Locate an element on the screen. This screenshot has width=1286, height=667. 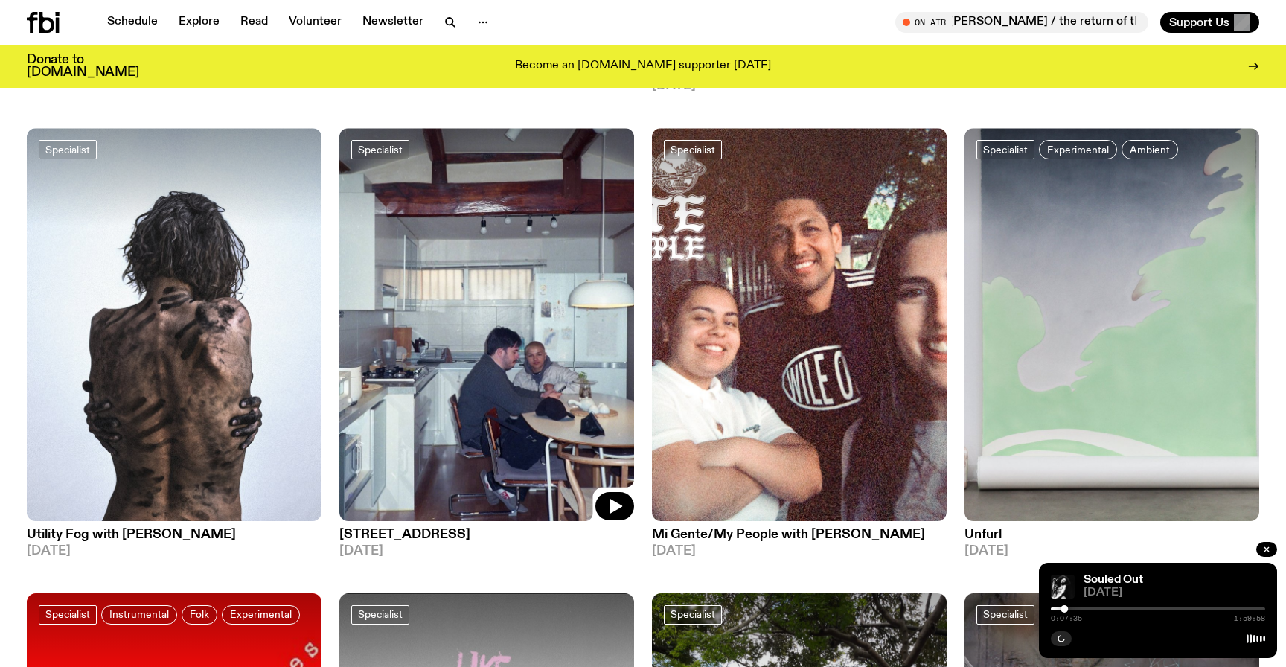
a: Ambient is located at coordinates (1150, 150).